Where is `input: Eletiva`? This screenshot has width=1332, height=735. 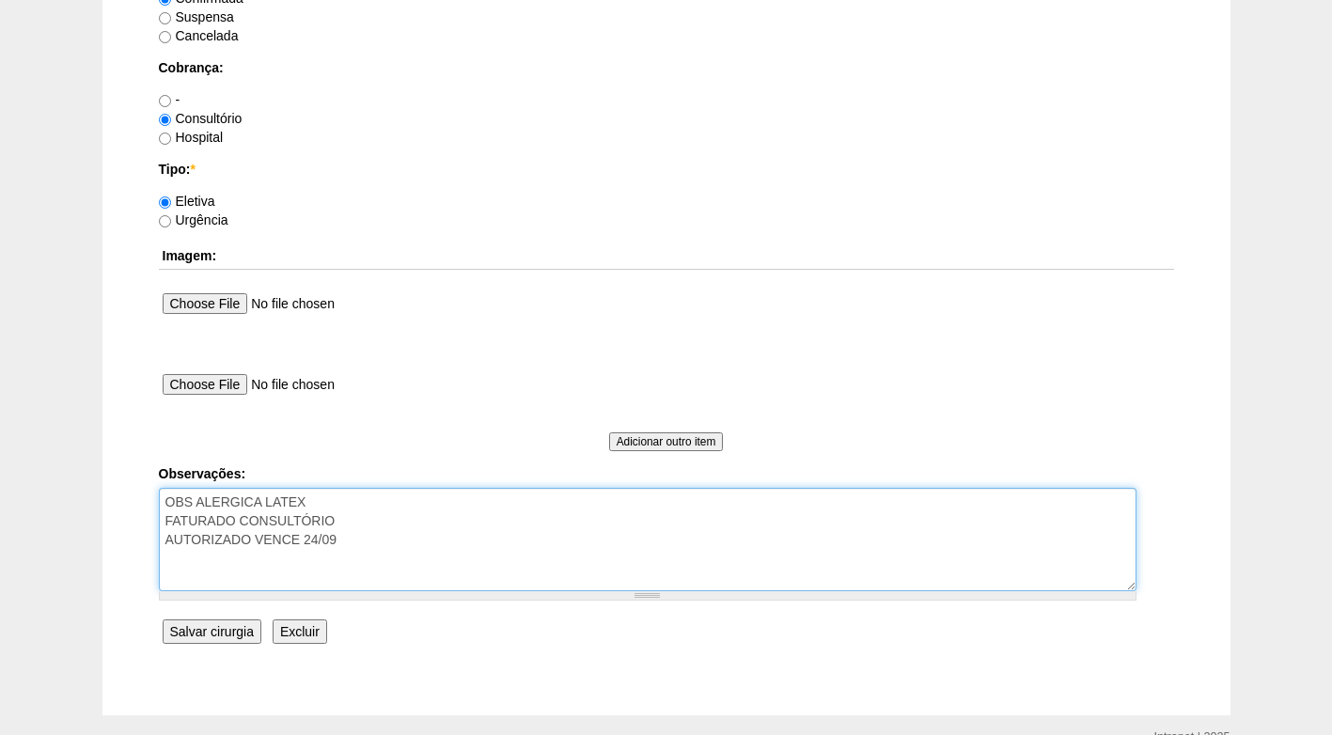 input: Eletiva is located at coordinates (164, 202).